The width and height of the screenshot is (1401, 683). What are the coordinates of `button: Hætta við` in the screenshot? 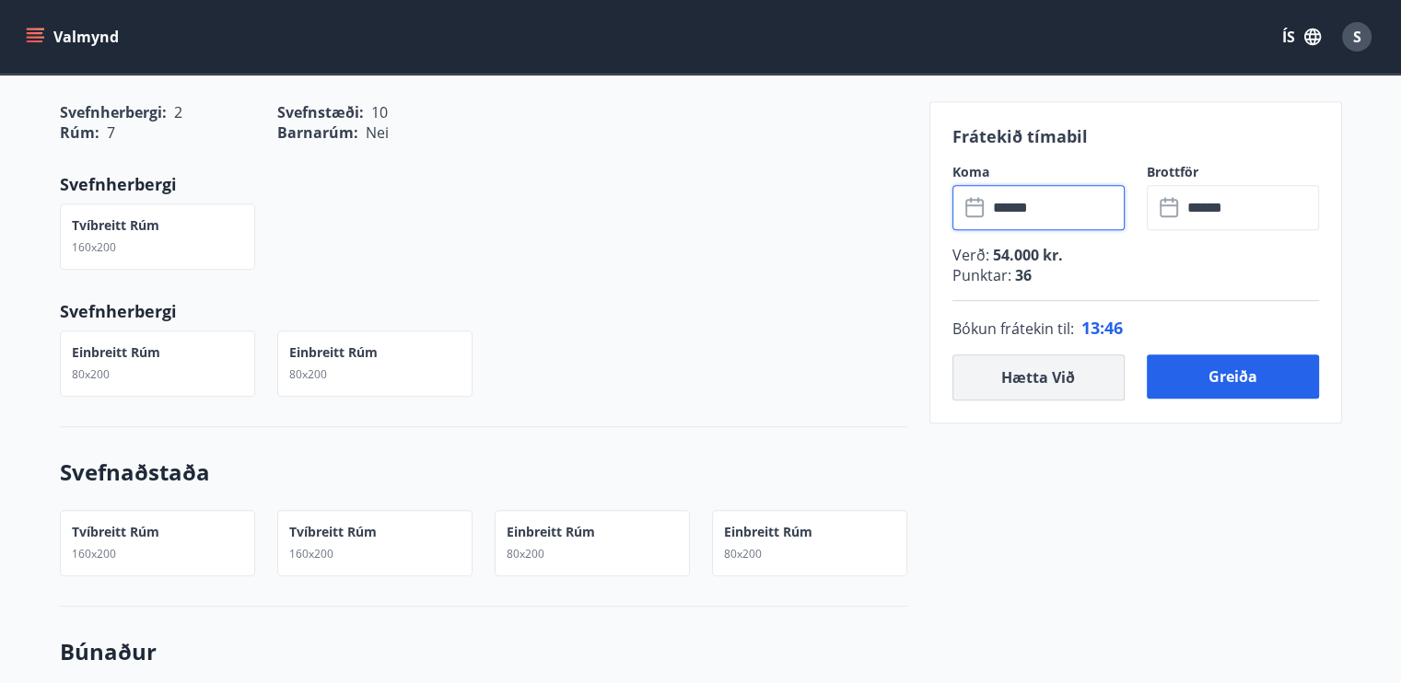 It's located at (1038, 378).